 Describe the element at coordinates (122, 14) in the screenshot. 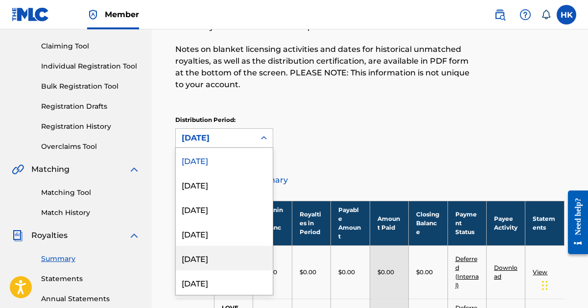

I see `span: Member` at that location.